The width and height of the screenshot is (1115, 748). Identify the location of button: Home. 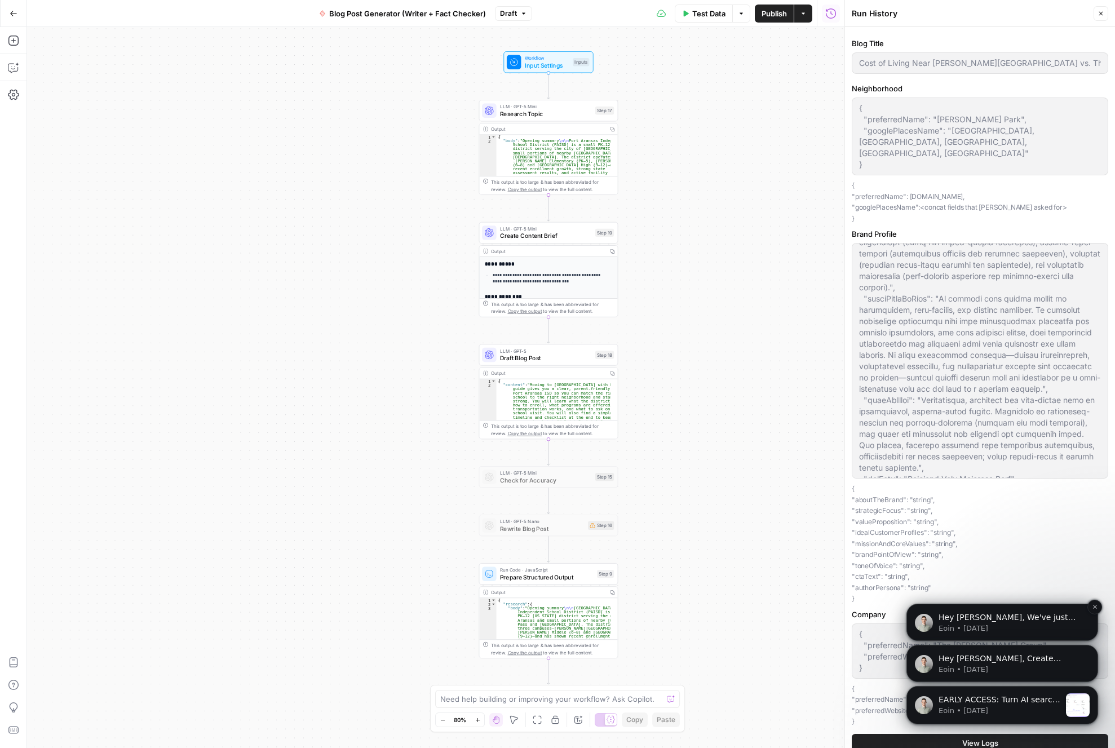
(187, 15).